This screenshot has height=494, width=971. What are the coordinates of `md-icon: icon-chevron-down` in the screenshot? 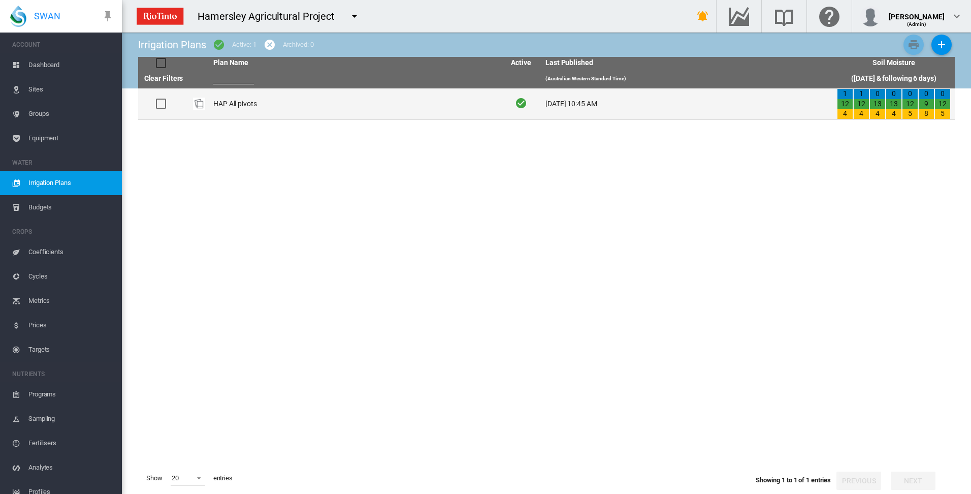 It's located at (957, 16).